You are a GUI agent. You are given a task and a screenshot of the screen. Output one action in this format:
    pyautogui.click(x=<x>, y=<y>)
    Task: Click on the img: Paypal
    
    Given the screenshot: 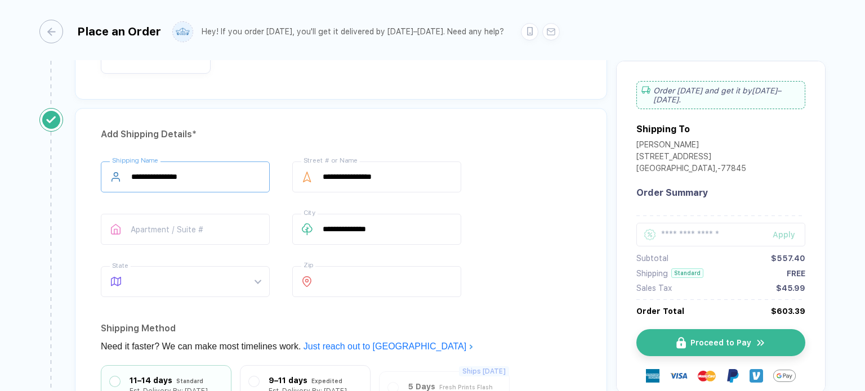 What is the action you would take?
    pyautogui.click(x=732, y=376)
    